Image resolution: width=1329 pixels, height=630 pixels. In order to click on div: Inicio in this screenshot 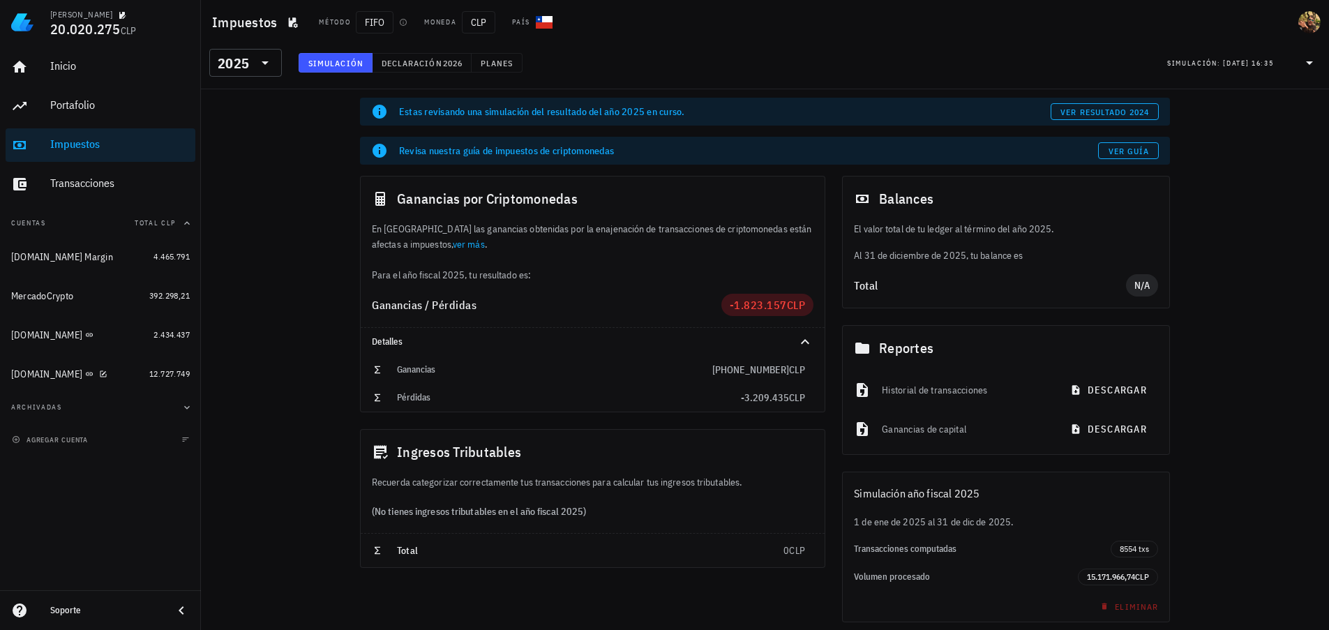, I will do `click(120, 66)`.